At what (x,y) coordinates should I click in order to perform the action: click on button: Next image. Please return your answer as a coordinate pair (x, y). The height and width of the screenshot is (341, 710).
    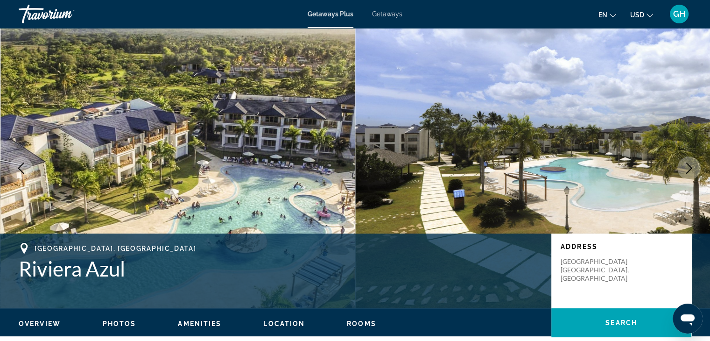
    Looking at the image, I should click on (689, 168).